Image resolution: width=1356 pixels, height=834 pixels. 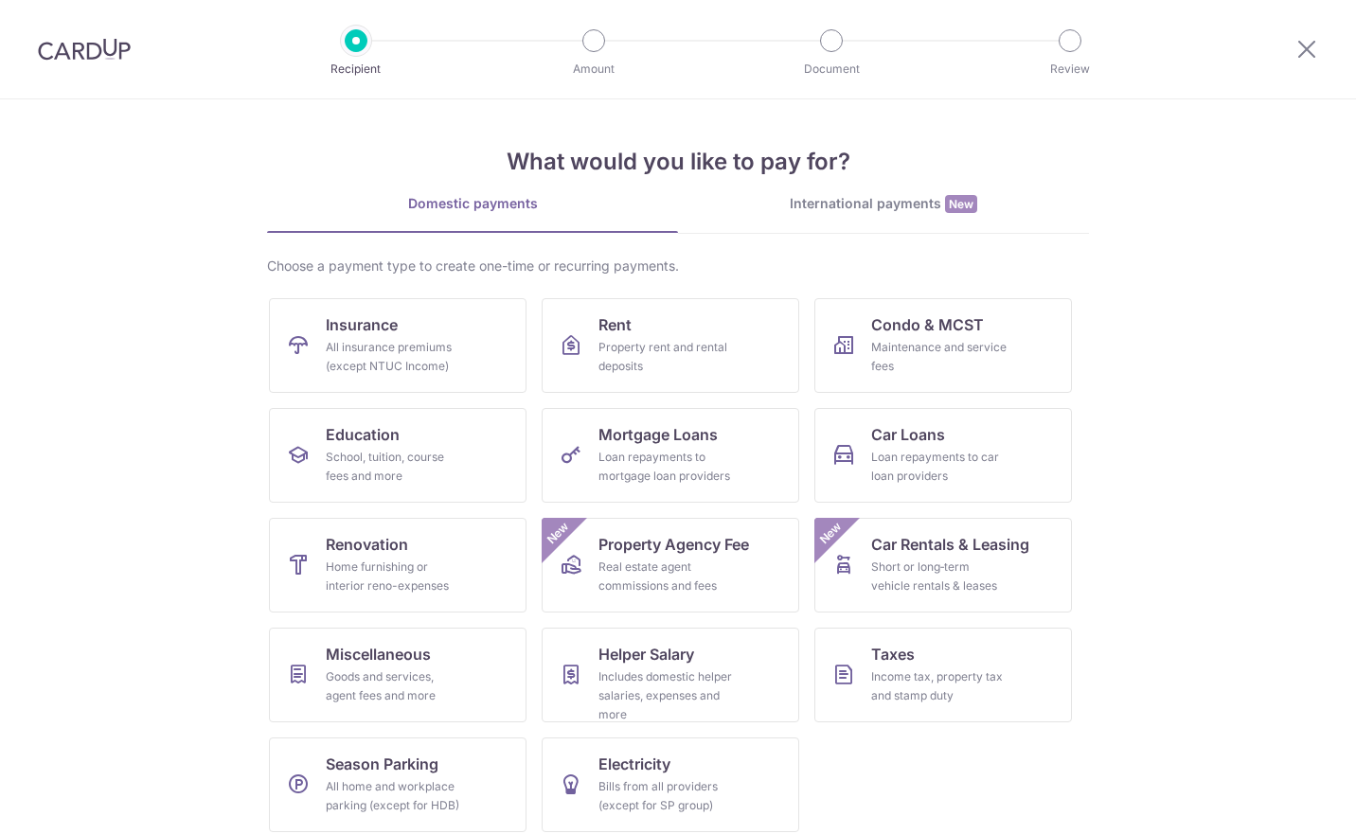 What do you see at coordinates (398, 675) in the screenshot?
I see `a: MiscellaneousGoods and services, agent fees and more` at bounding box center [398, 675].